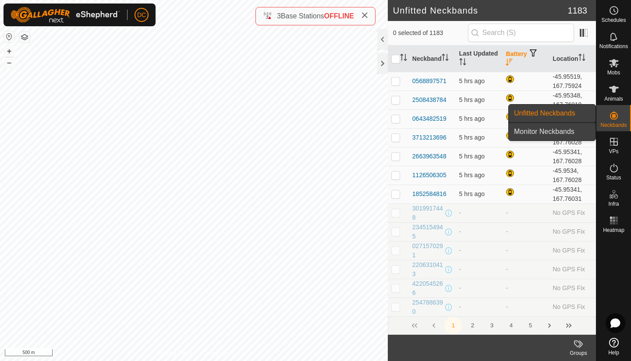 The image size is (631, 361). I want to click on a: Monitor Neckbands, so click(552, 132).